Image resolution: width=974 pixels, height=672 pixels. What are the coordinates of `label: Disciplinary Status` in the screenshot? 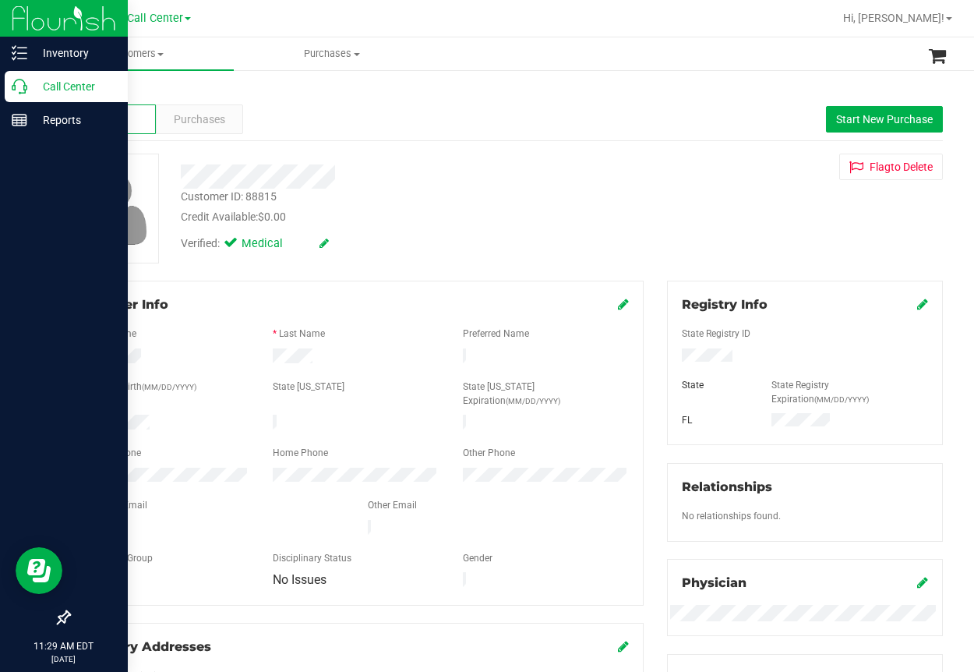 It's located at (312, 558).